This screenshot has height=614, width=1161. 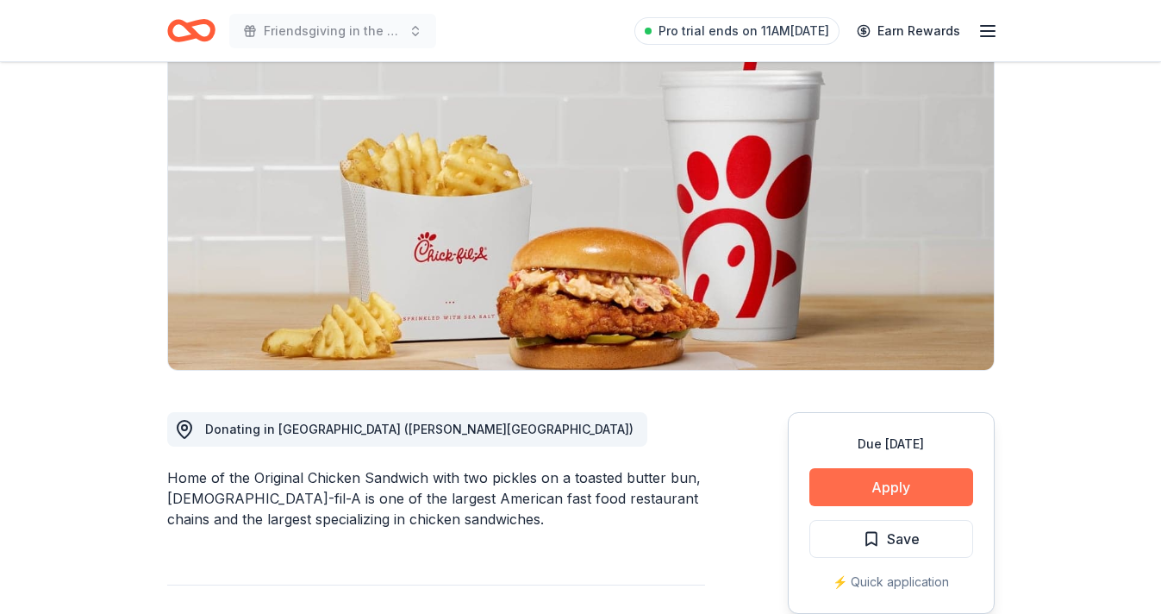 I want to click on span: Save, so click(x=903, y=539).